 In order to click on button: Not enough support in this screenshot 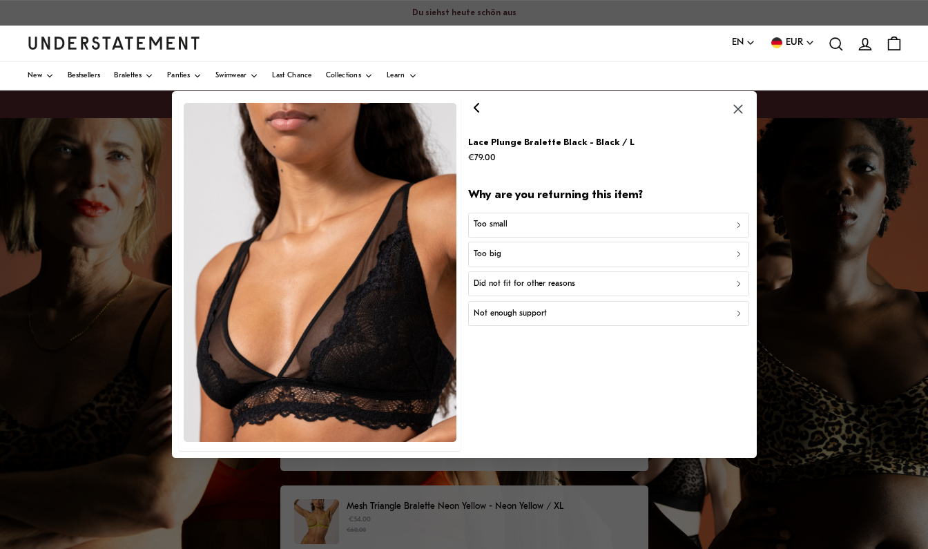, I will do `click(608, 313)`.